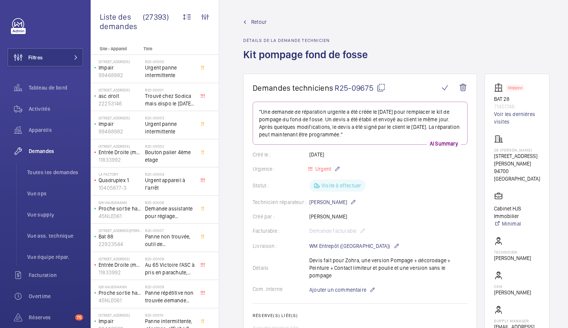 The height and width of the screenshot is (328, 568). I want to click on a: Minimal, so click(517, 224).